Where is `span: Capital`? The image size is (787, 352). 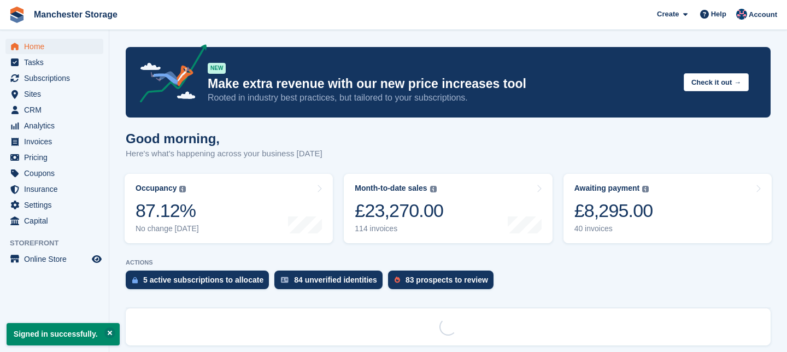 span: Capital is located at coordinates (57, 221).